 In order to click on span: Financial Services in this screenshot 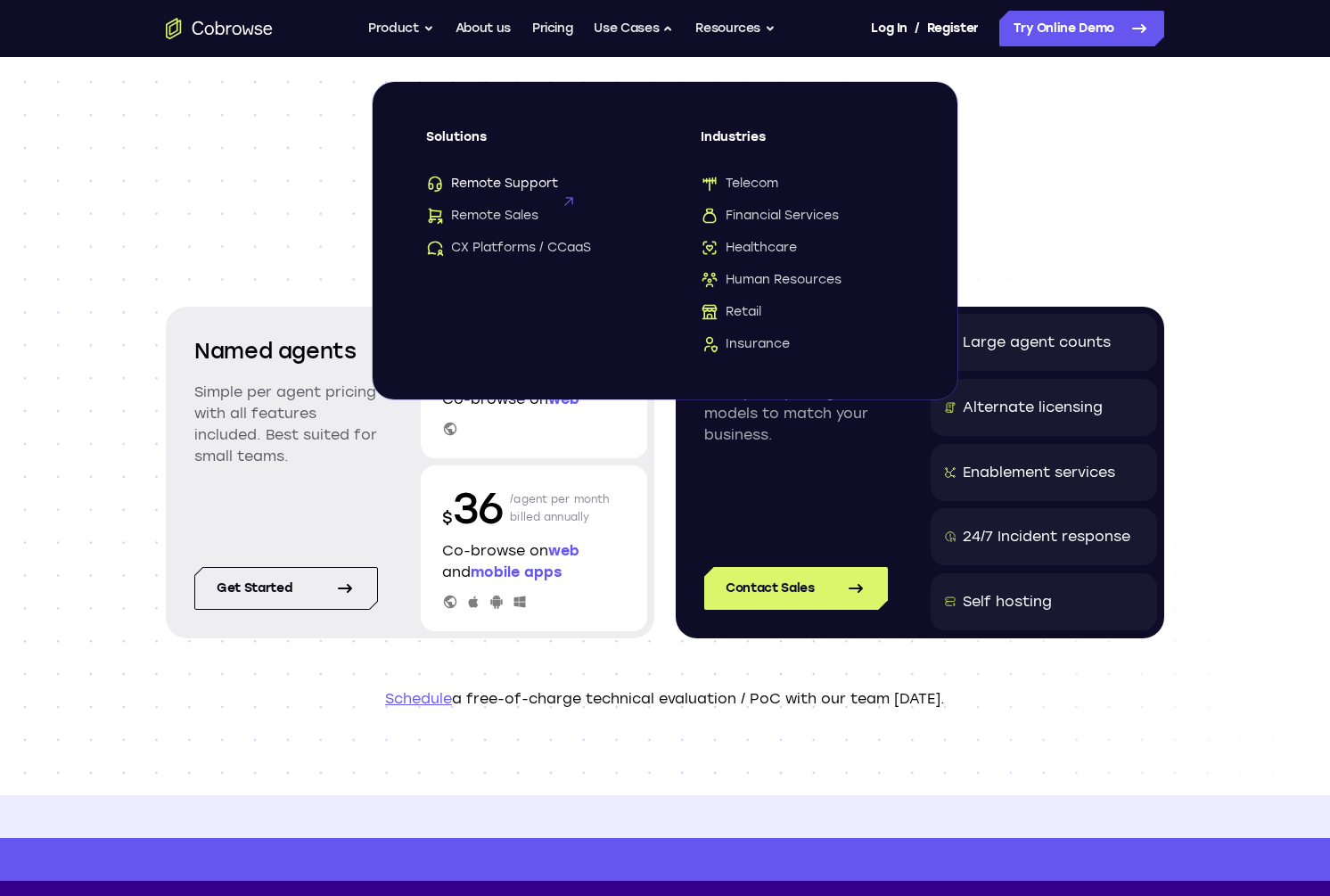, I will do `click(770, 216)`.